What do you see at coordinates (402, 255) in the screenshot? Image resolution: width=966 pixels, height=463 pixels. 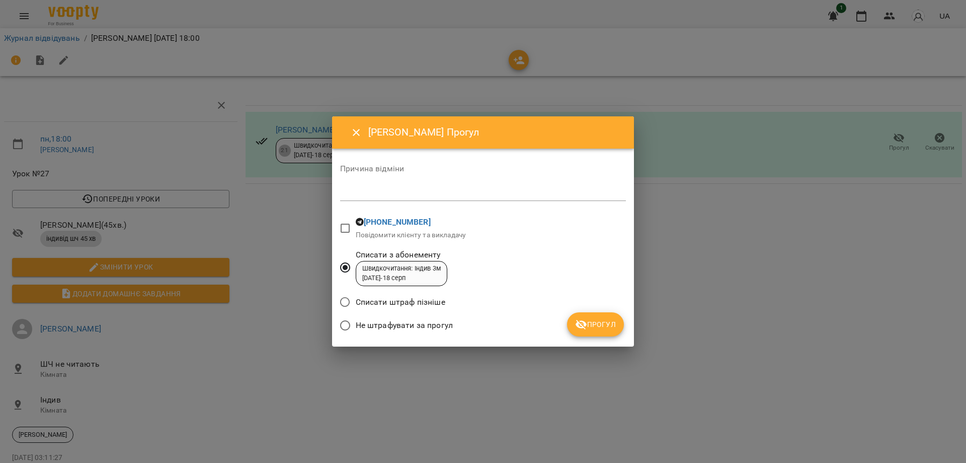 I see `span: Списати з абонементу` at bounding box center [402, 255].